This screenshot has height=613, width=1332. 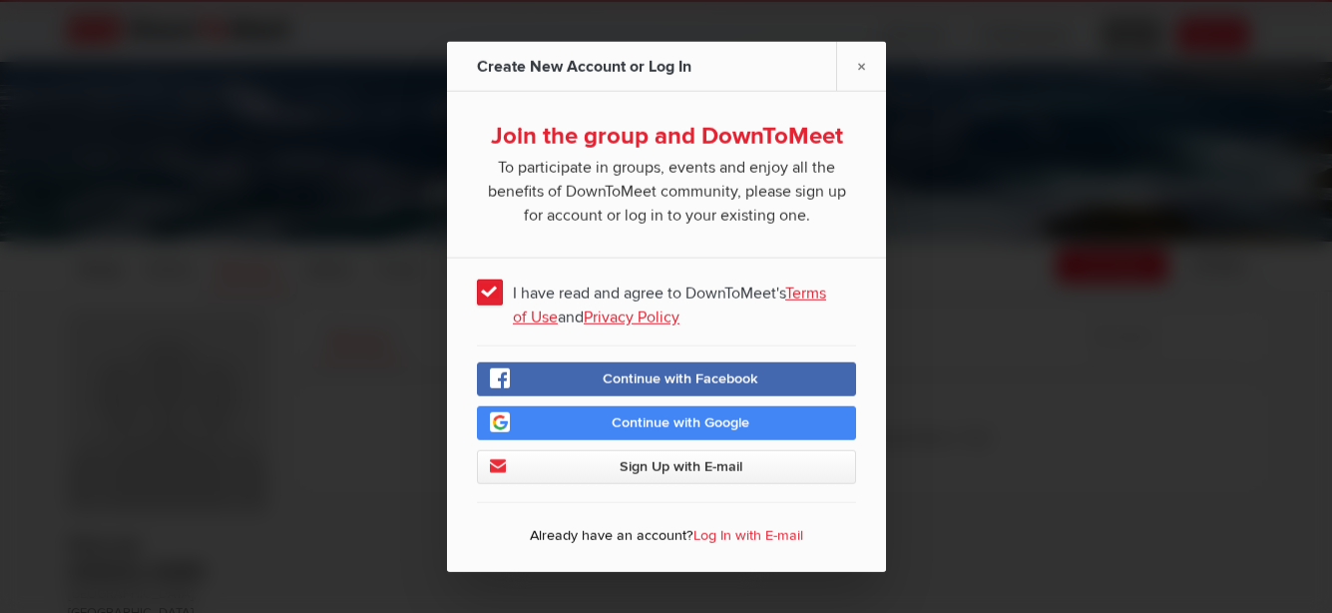 I want to click on div: Join the group and DownToMeet, so click(x=667, y=137).